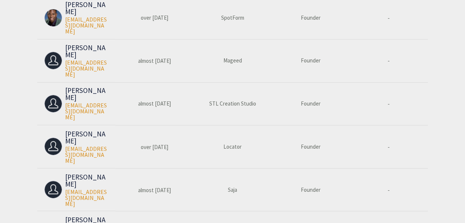 This screenshot has width=465, height=223. What do you see at coordinates (232, 61) in the screenshot?
I see `div: Mageed` at bounding box center [232, 61].